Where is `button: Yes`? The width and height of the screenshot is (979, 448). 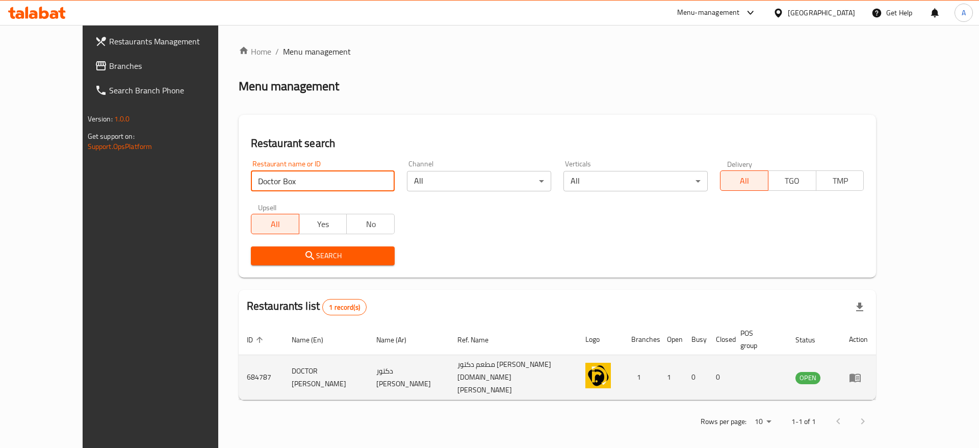 button: Yes is located at coordinates (323, 224).